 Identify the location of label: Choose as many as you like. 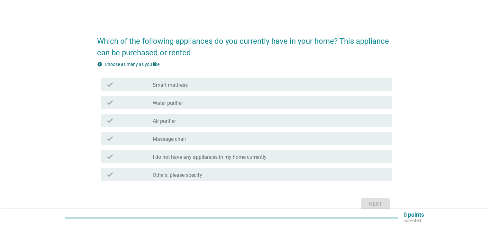
(132, 64).